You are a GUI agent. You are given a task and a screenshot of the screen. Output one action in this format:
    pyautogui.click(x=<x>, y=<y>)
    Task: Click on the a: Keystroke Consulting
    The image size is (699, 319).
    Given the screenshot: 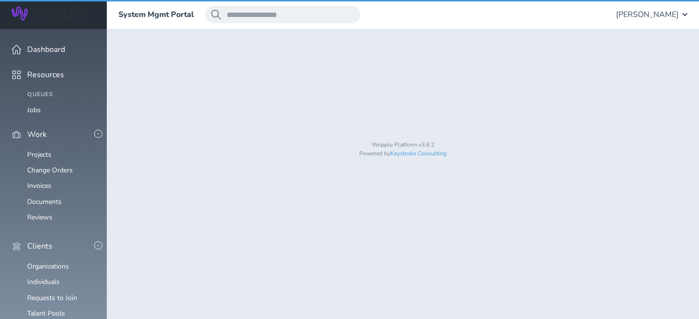 What is the action you would take?
    pyautogui.click(x=418, y=153)
    